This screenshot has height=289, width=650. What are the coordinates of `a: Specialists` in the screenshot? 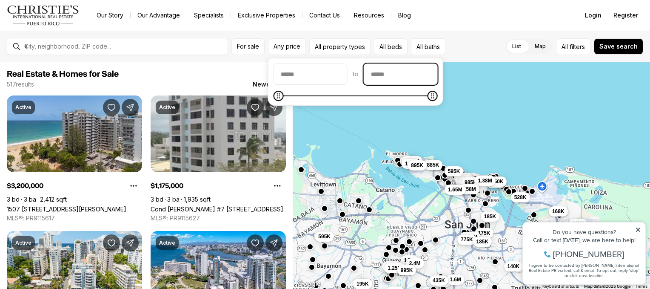 It's located at (209, 15).